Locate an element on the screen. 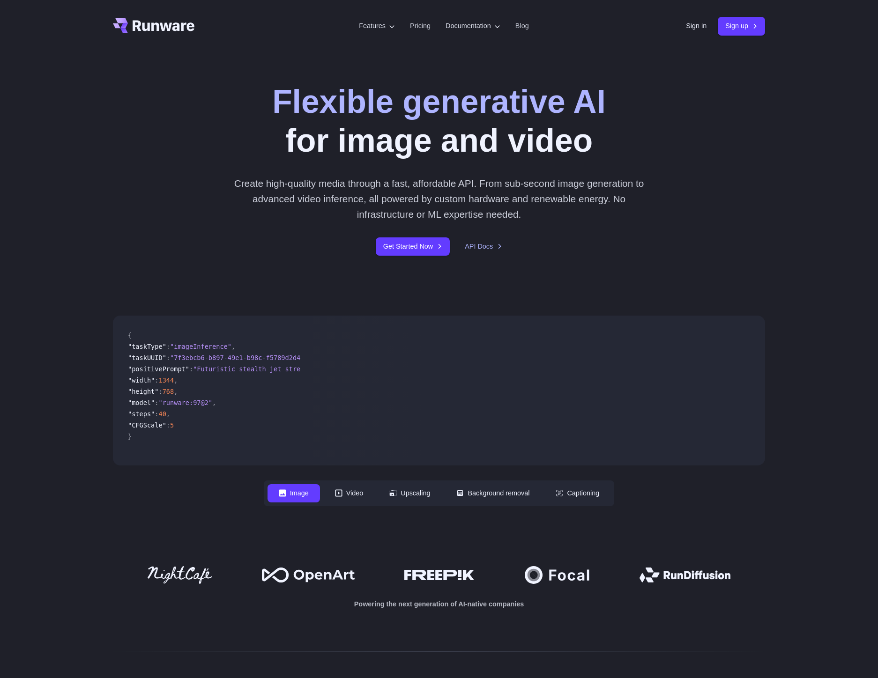  a: Sign in is located at coordinates (696, 26).